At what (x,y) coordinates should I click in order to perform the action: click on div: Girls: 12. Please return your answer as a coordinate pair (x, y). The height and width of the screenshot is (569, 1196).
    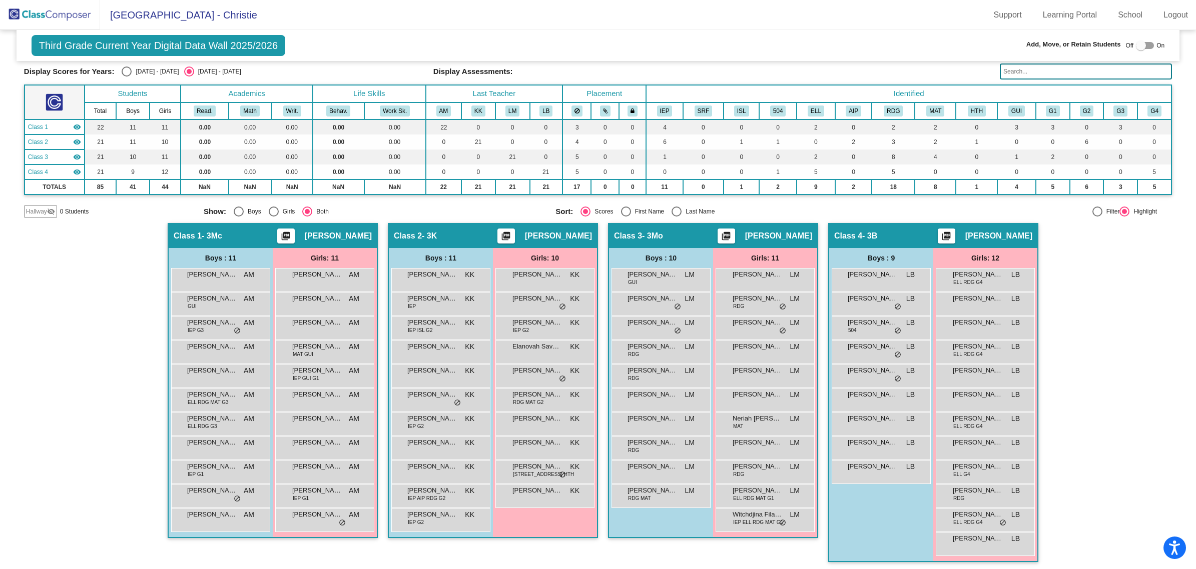
    Looking at the image, I should click on (985, 258).